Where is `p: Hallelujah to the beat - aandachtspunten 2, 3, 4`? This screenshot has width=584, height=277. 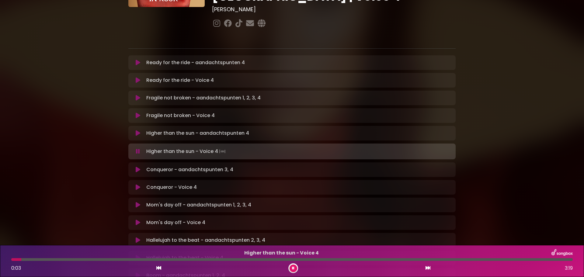 p: Hallelujah to the beat - aandachtspunten 2, 3, 4 is located at coordinates (299, 240).